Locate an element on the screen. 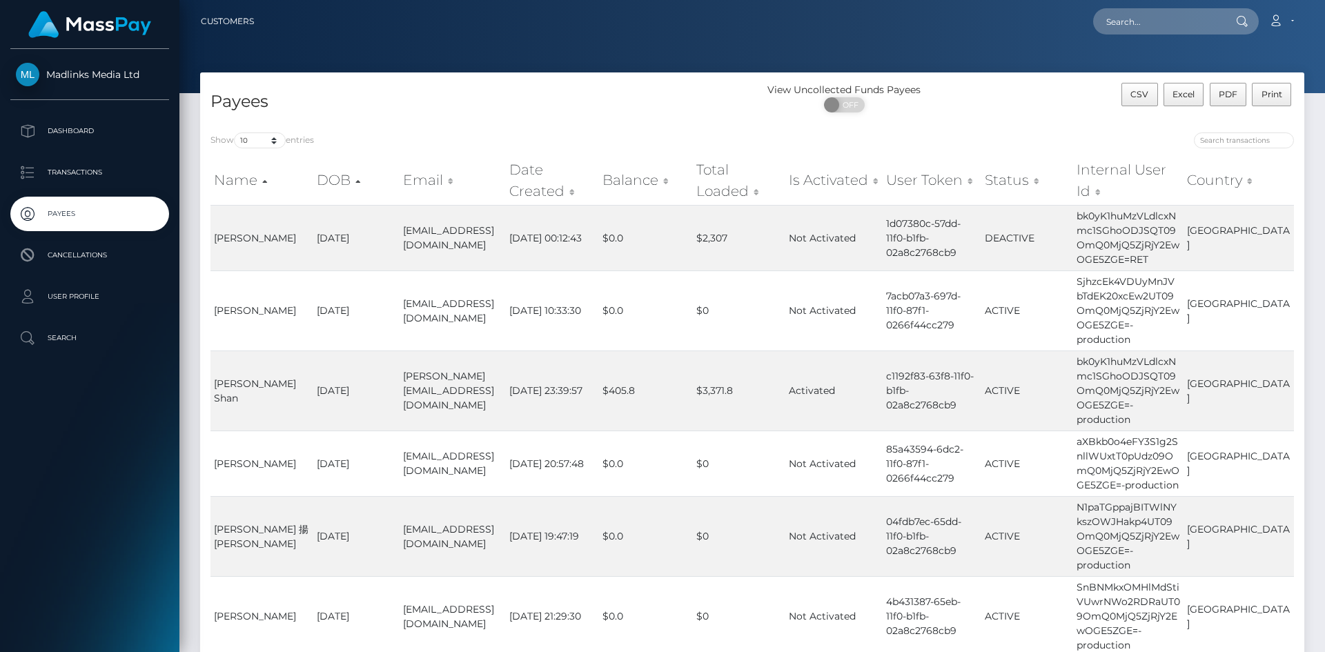 This screenshot has width=1325, height=652. th: User Token: activate to sort column ascending is located at coordinates (932, 180).